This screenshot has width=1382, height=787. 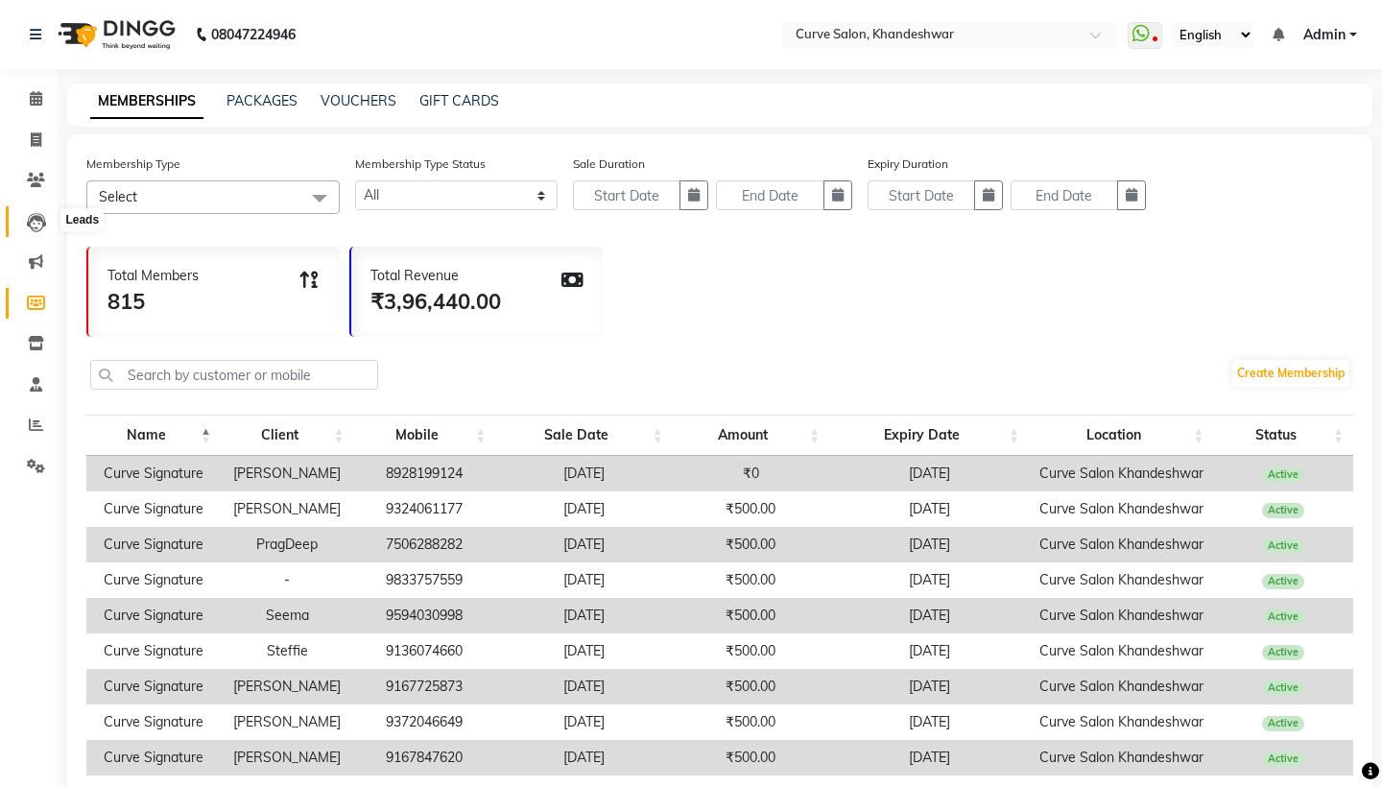 I want to click on td: Seema, so click(x=287, y=615).